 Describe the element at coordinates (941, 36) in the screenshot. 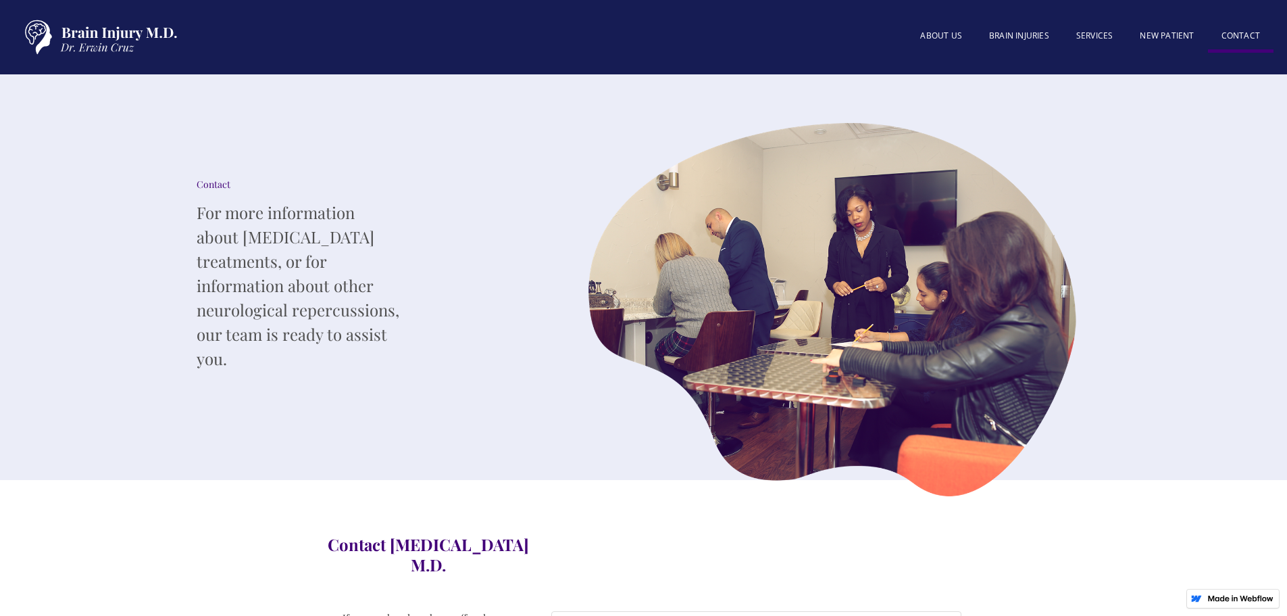

I see `a: About US` at that location.